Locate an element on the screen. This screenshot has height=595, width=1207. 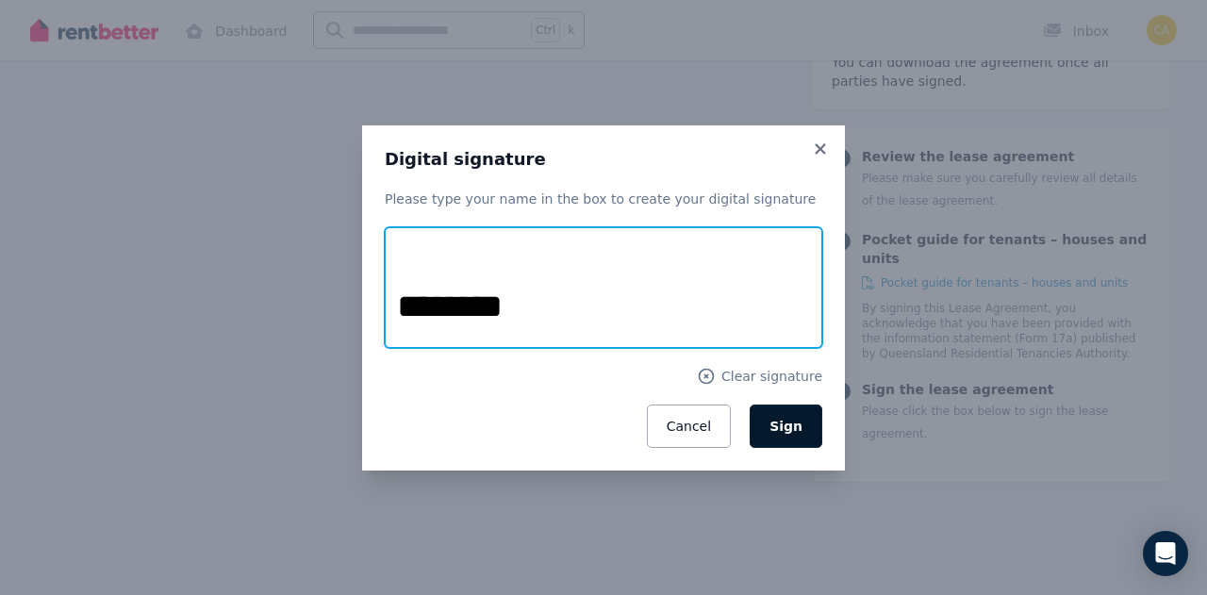
p: Please type your name in the box to create your digital signature is located at coordinates (603, 199).